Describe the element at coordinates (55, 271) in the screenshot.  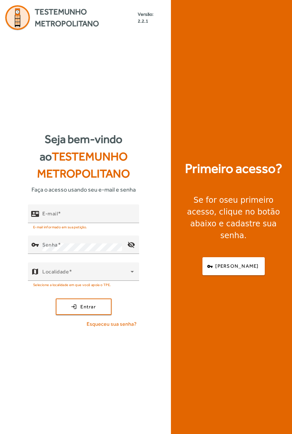
I see `mat-label: Localidade` at that location.